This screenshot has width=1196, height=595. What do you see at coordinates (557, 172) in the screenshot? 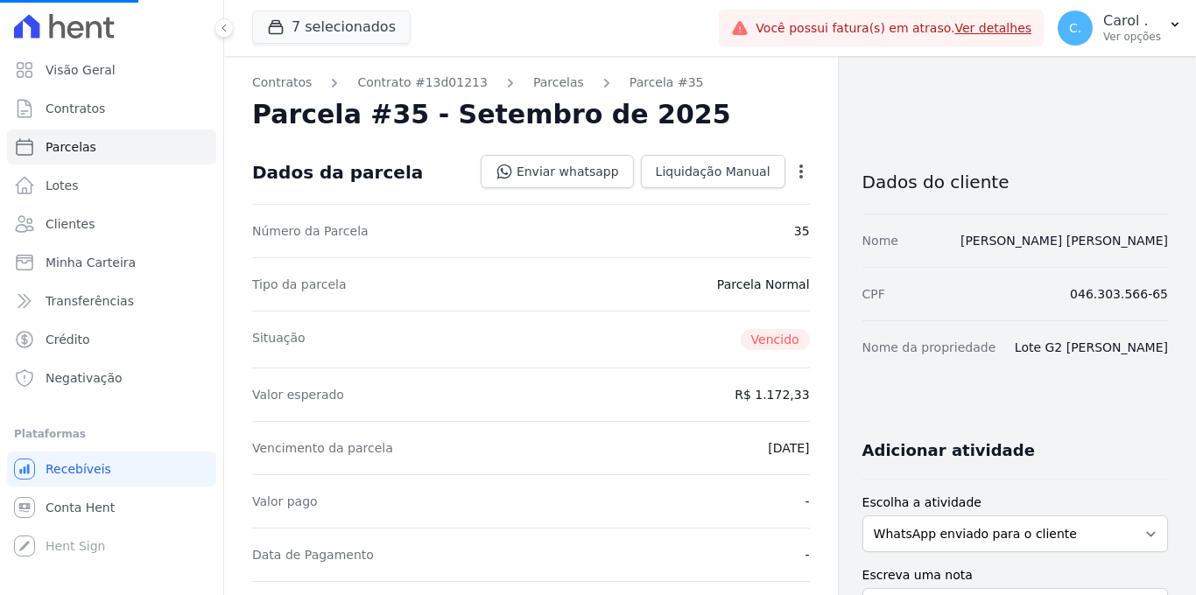
I see `a: Enviar whatsapp` at bounding box center [557, 172].